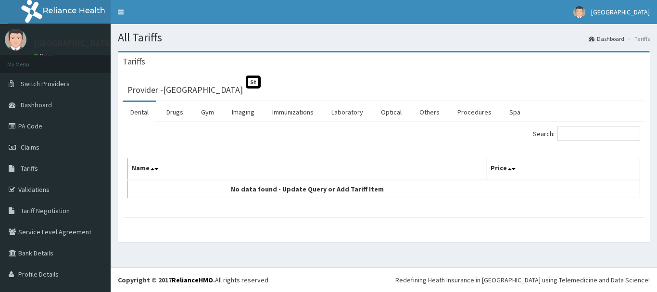  What do you see at coordinates (391, 112) in the screenshot?
I see `a: Optical` at bounding box center [391, 112].